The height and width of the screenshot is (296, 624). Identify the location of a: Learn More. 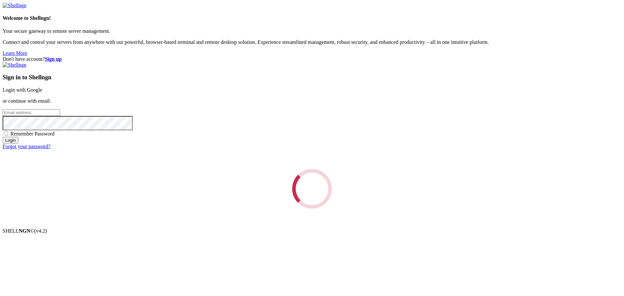
(15, 53).